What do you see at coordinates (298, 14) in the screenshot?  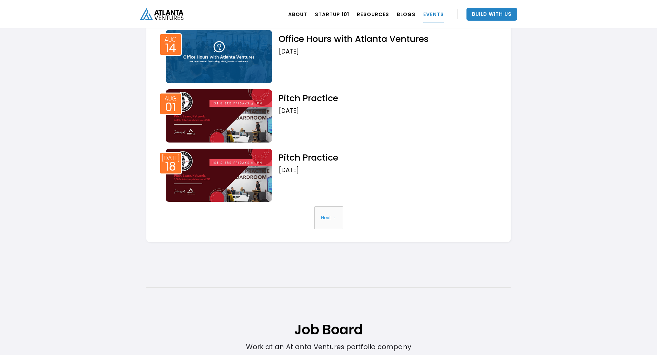 I see `a: ABOUT` at bounding box center [298, 14].